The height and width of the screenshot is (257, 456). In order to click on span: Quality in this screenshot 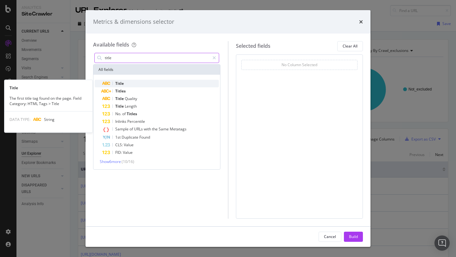, I will do `click(131, 98)`.